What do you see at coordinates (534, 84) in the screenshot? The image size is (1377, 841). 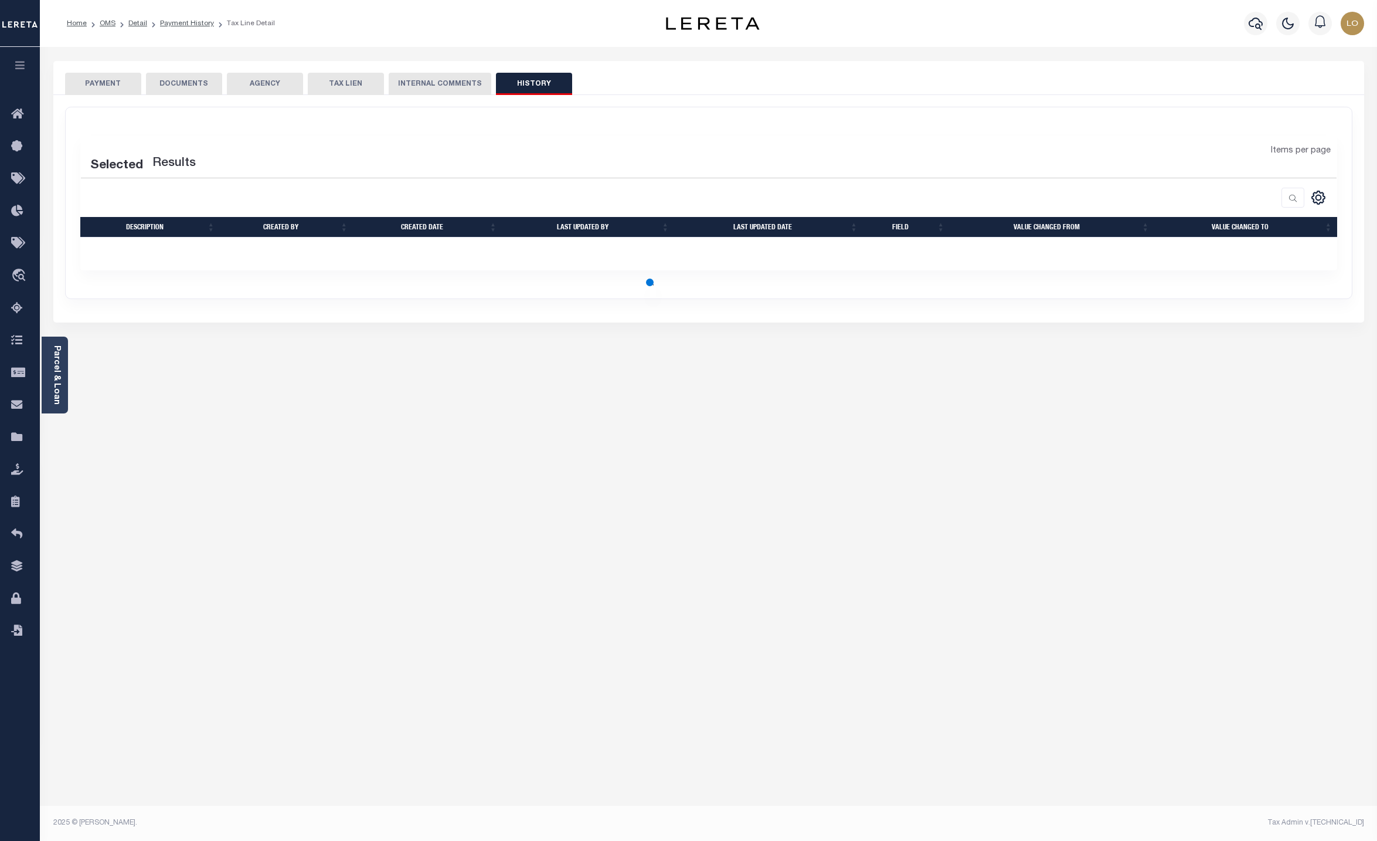 I see `button: HISTORY` at bounding box center [534, 84].